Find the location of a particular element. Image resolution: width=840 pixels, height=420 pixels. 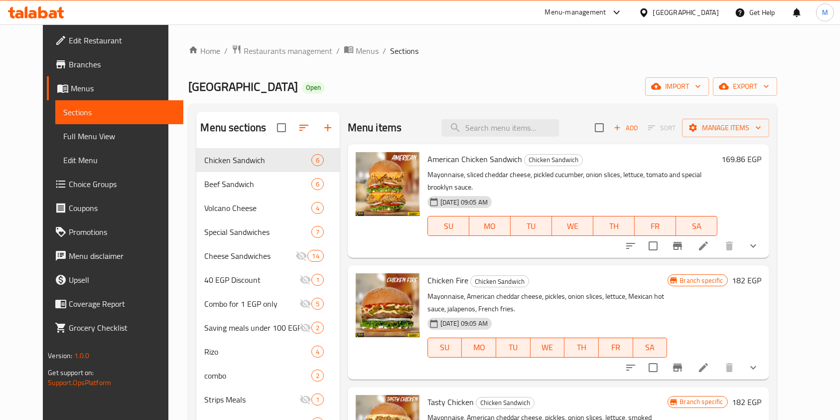

button: sort-choices is located at coordinates (631, 246).